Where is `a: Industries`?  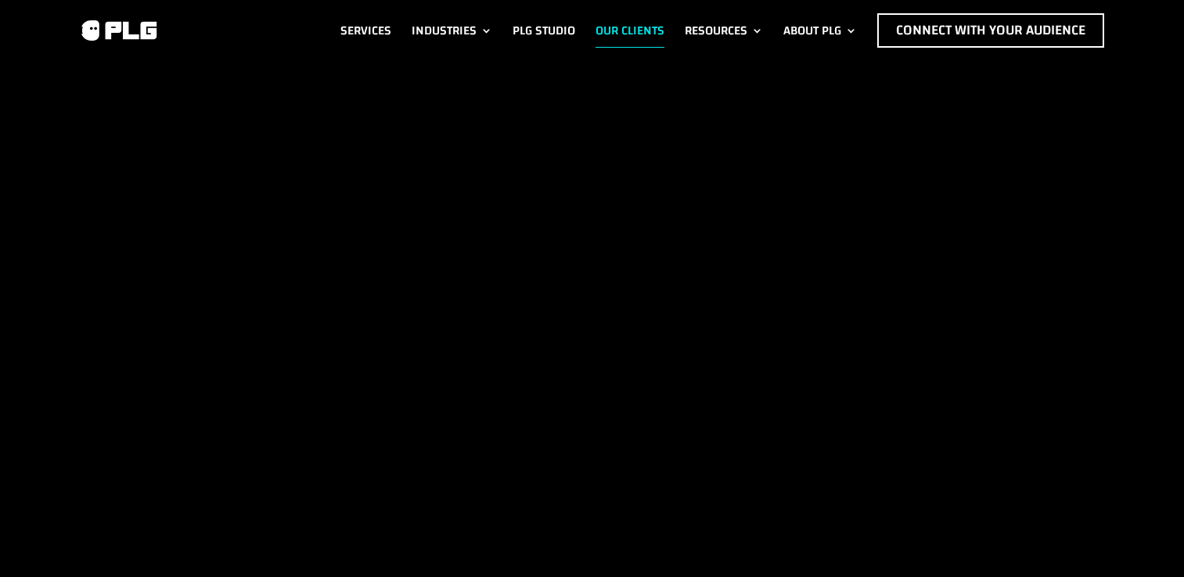
a: Industries is located at coordinates (451, 31).